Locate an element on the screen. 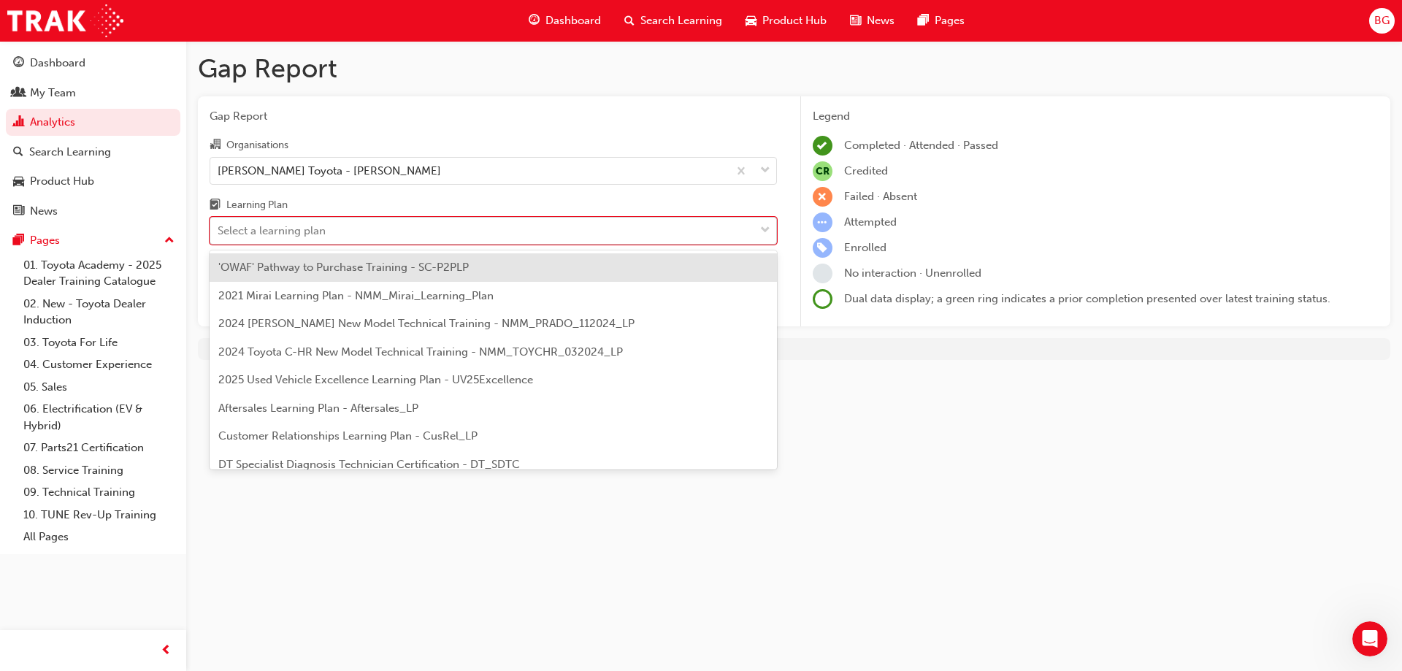 Image resolution: width=1402 pixels, height=671 pixels. a: 09. Technical Training is located at coordinates (99, 492).